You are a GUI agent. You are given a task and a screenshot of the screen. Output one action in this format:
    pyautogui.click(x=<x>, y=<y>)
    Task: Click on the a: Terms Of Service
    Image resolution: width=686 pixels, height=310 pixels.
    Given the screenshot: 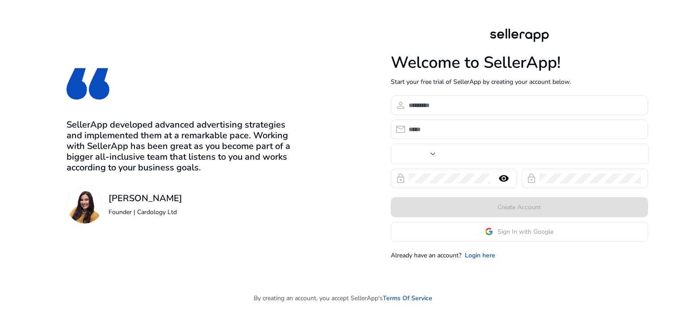 What is the action you would take?
    pyautogui.click(x=407, y=298)
    